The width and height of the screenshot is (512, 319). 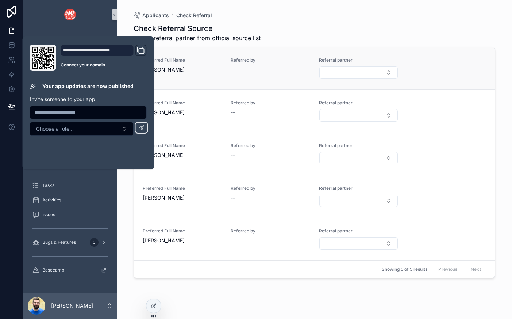 What do you see at coordinates (70, 15) in the screenshot?
I see `img: App logo` at bounding box center [70, 15].